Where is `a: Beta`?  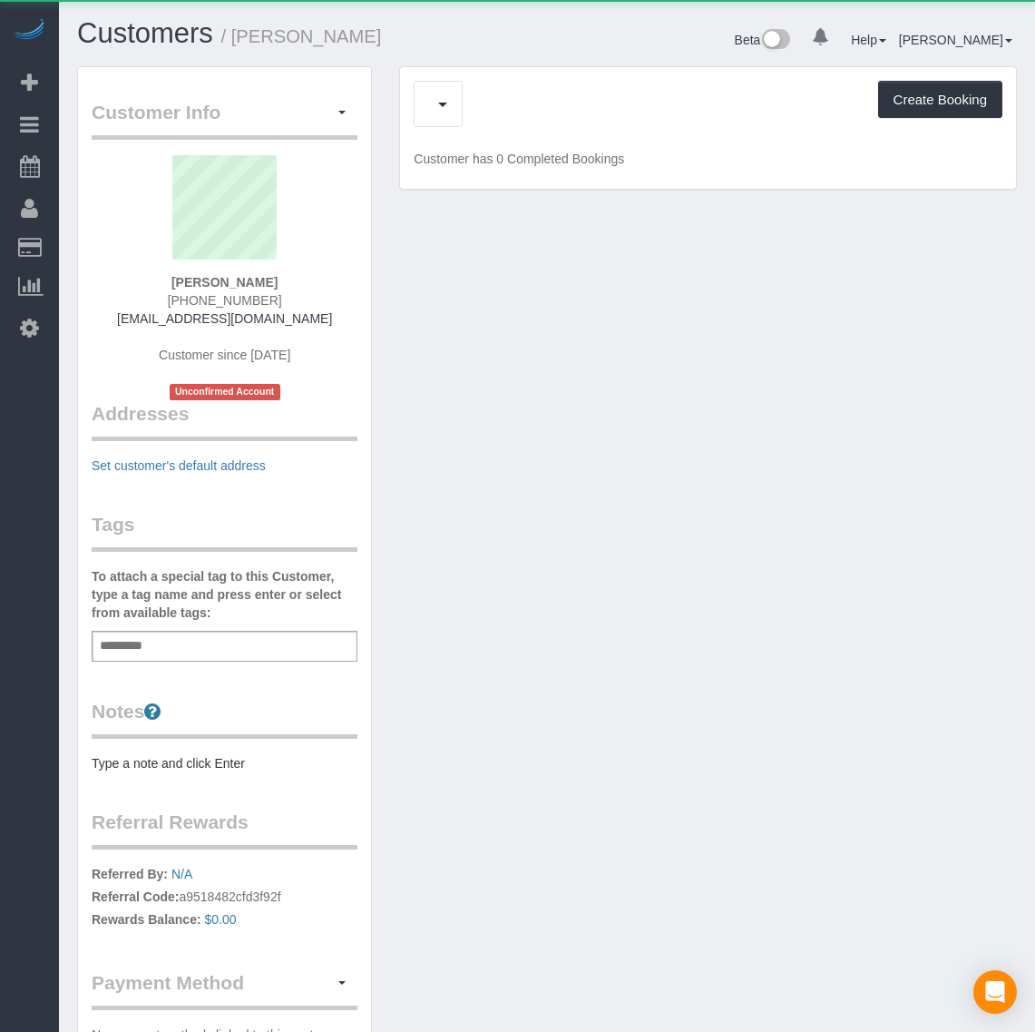
a: Beta is located at coordinates (763, 40).